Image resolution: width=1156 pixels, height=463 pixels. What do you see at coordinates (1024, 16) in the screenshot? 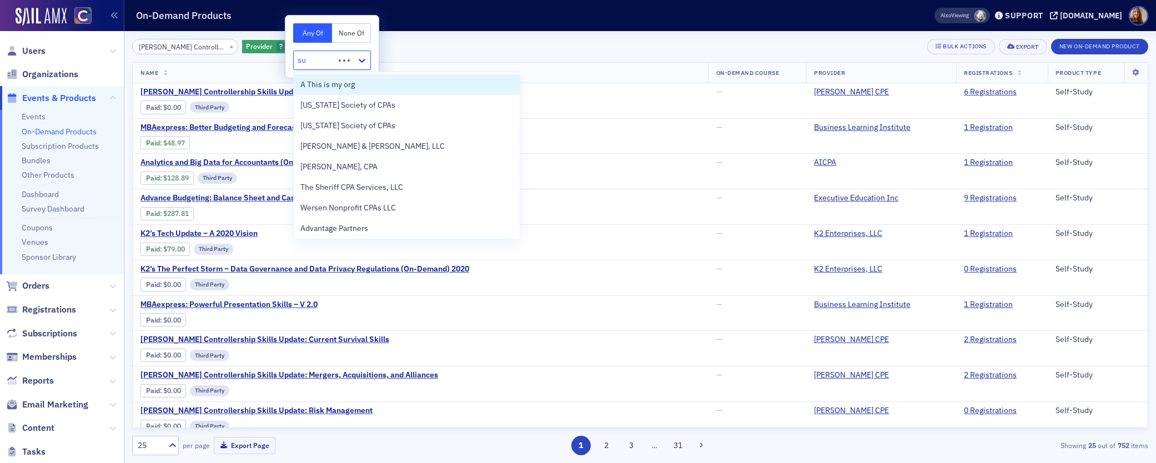
I see `div: Support` at bounding box center [1024, 16].